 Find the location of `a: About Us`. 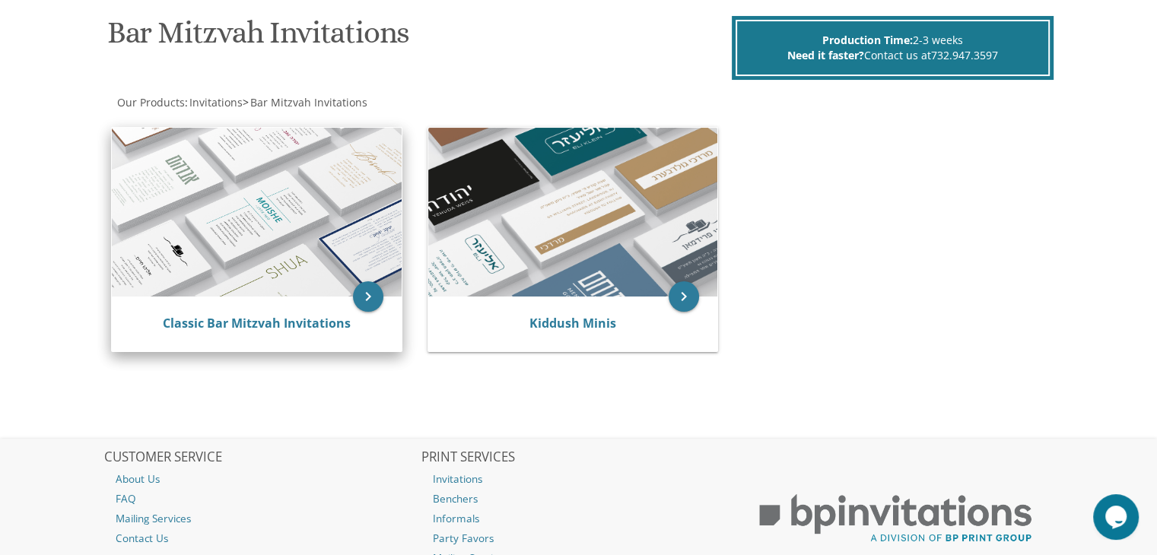

a: About Us is located at coordinates (262, 479).